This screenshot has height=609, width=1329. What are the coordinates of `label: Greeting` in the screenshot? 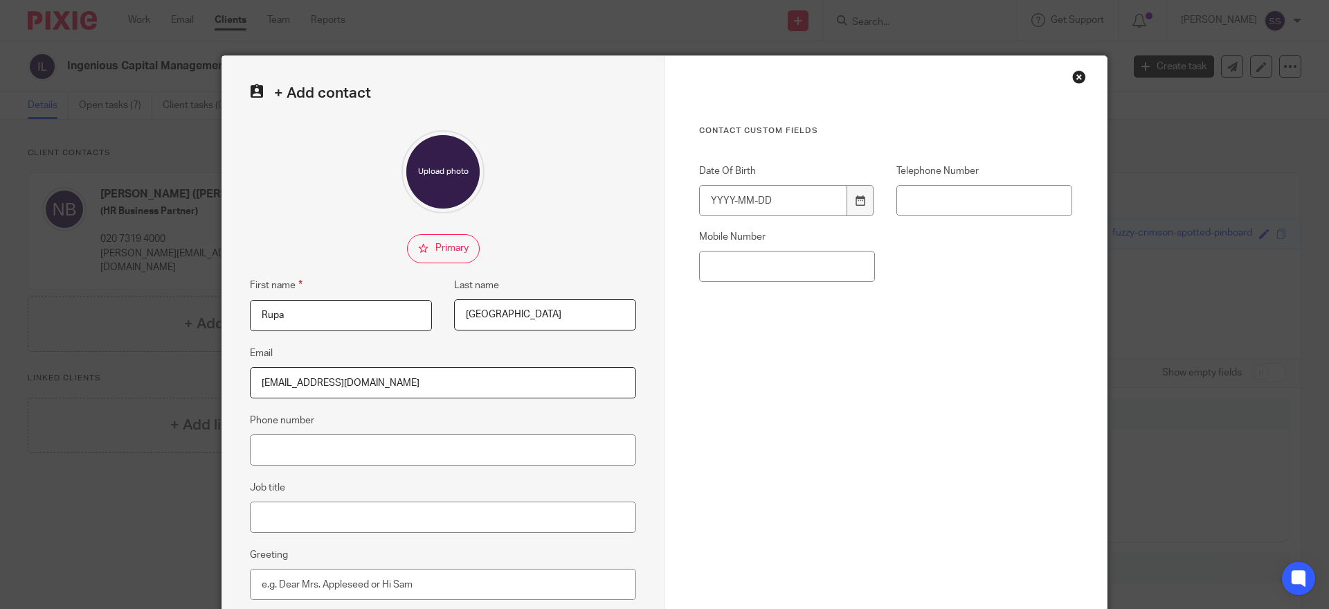 It's located at (269, 555).